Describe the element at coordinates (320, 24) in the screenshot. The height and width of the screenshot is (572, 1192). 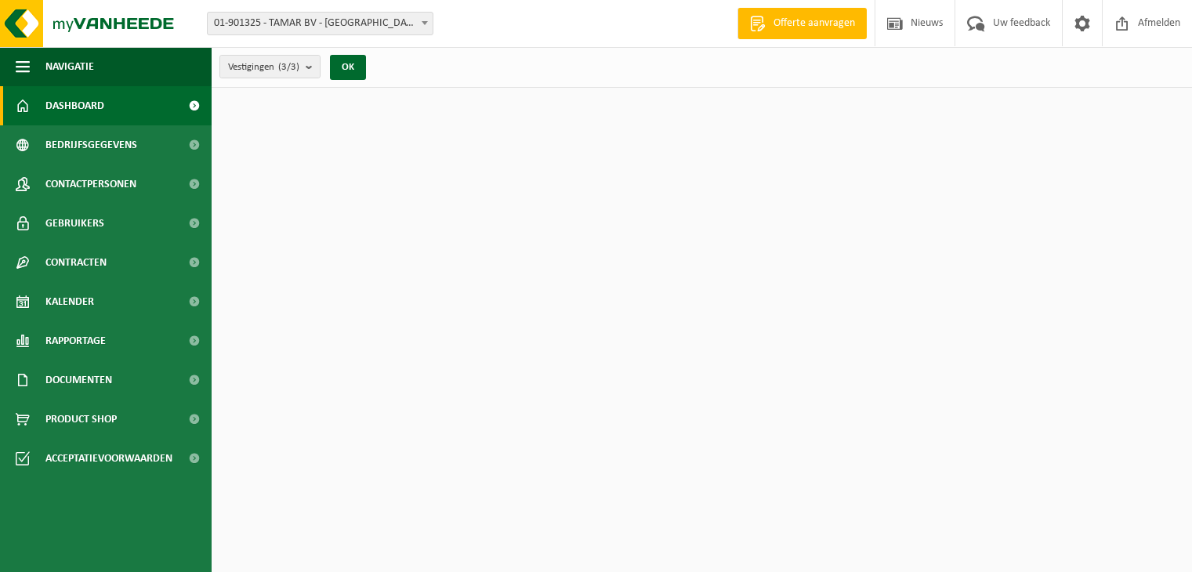
I see `span: 01-901325 - TAMAR BV - GERAARDSBERGEN` at that location.